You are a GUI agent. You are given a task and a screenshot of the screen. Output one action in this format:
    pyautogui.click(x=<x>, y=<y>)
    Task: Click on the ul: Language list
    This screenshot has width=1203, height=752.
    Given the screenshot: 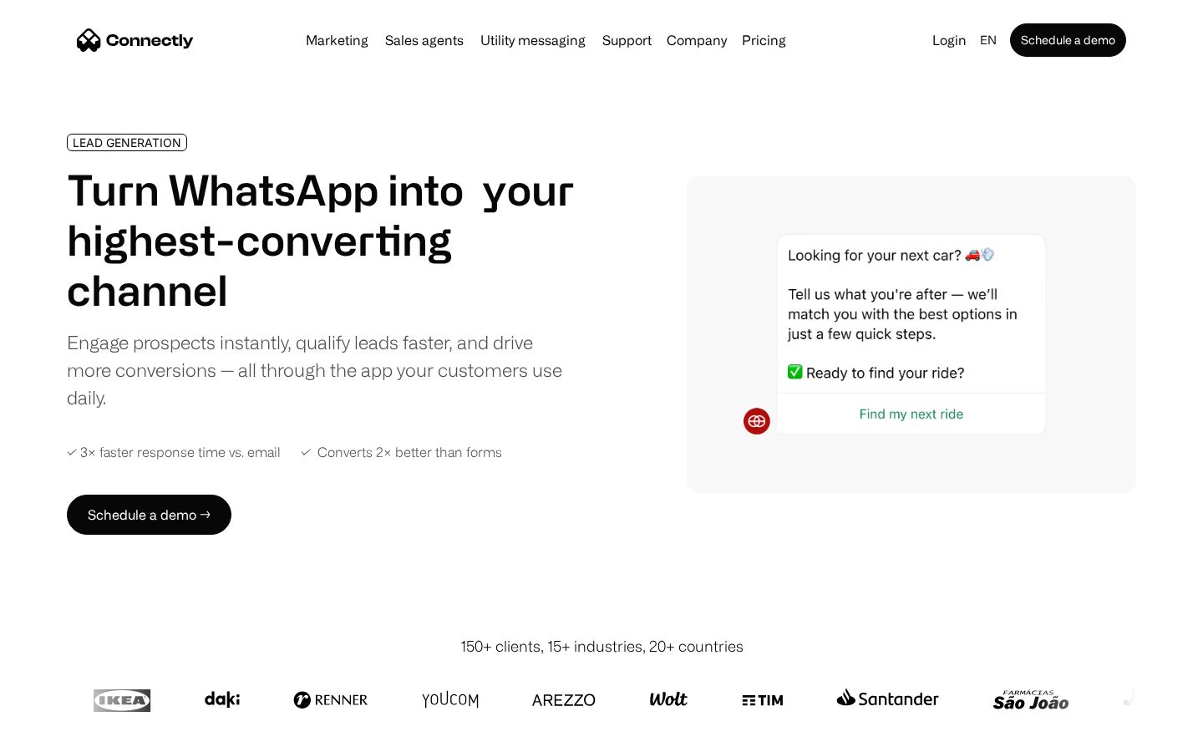 What is the action you would take?
    pyautogui.click(x=67, y=734)
    